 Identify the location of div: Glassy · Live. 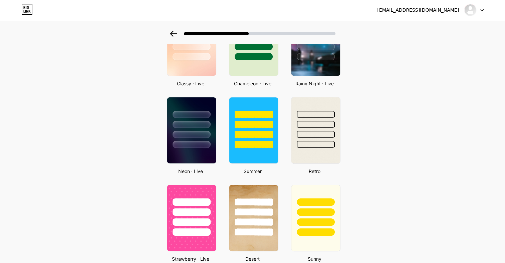
(191, 83).